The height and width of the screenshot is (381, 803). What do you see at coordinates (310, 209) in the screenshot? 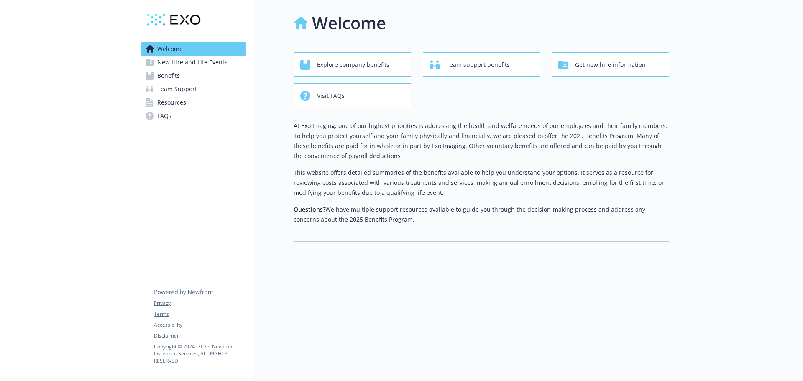
I see `strong: Questions?` at bounding box center [310, 209].